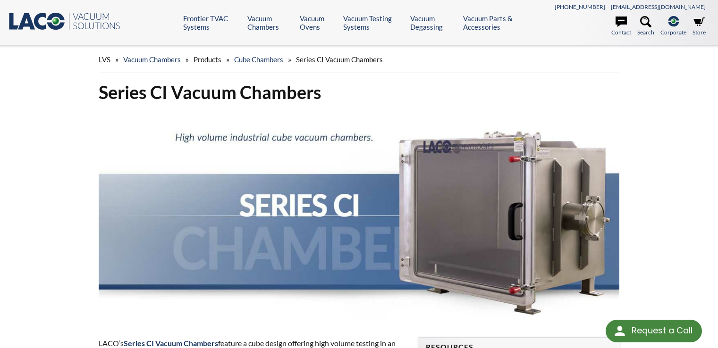 The height and width of the screenshot is (348, 718). Describe the element at coordinates (673, 32) in the screenshot. I see `span: Corporate` at that location.